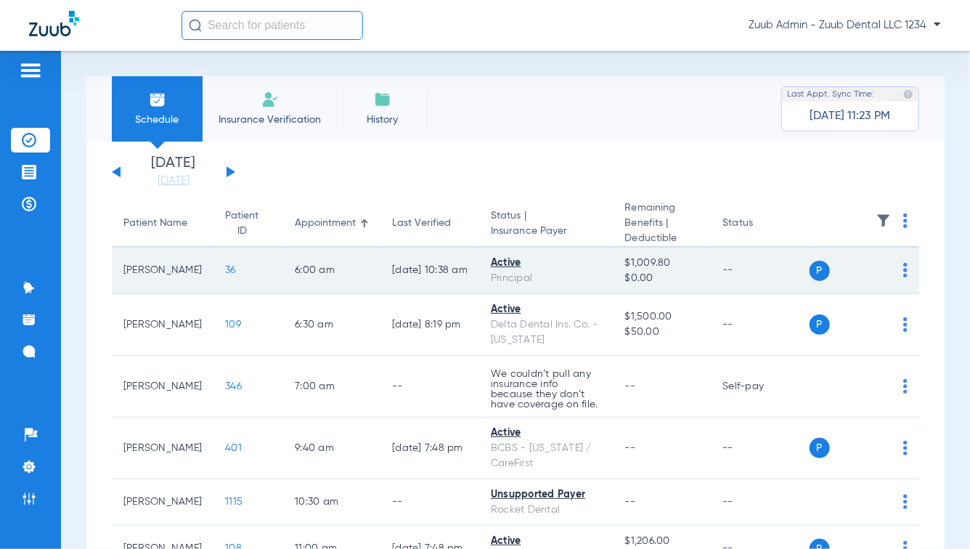 The width and height of the screenshot is (970, 549). Describe the element at coordinates (662, 278) in the screenshot. I see `span: $0.00` at that location.